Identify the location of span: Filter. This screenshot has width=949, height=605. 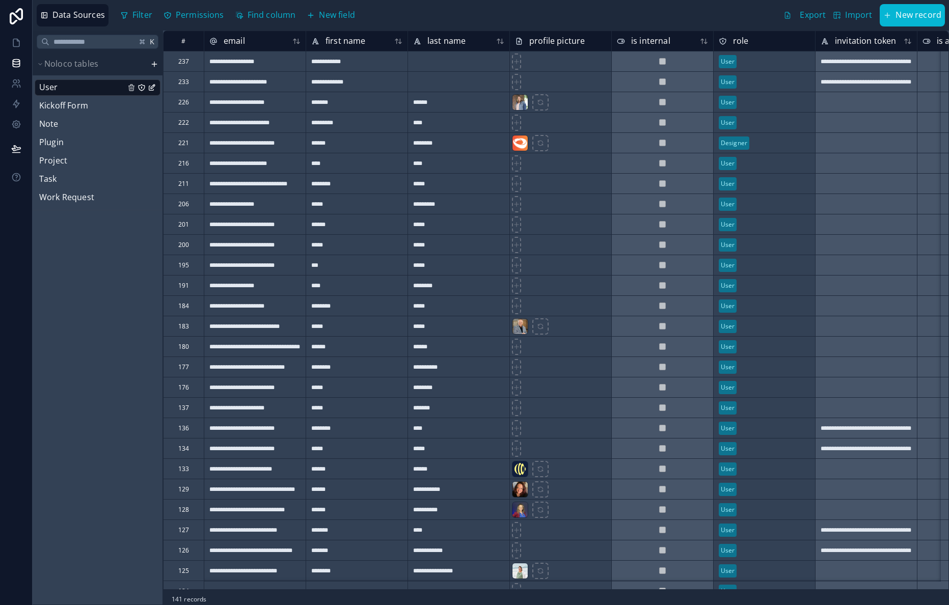
(142, 15).